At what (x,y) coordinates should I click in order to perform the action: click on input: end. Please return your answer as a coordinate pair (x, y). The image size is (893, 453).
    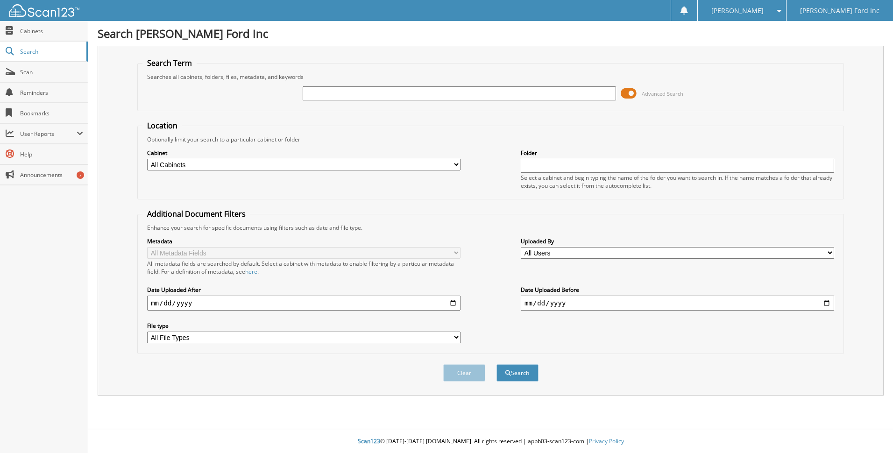
    Looking at the image, I should click on (677, 303).